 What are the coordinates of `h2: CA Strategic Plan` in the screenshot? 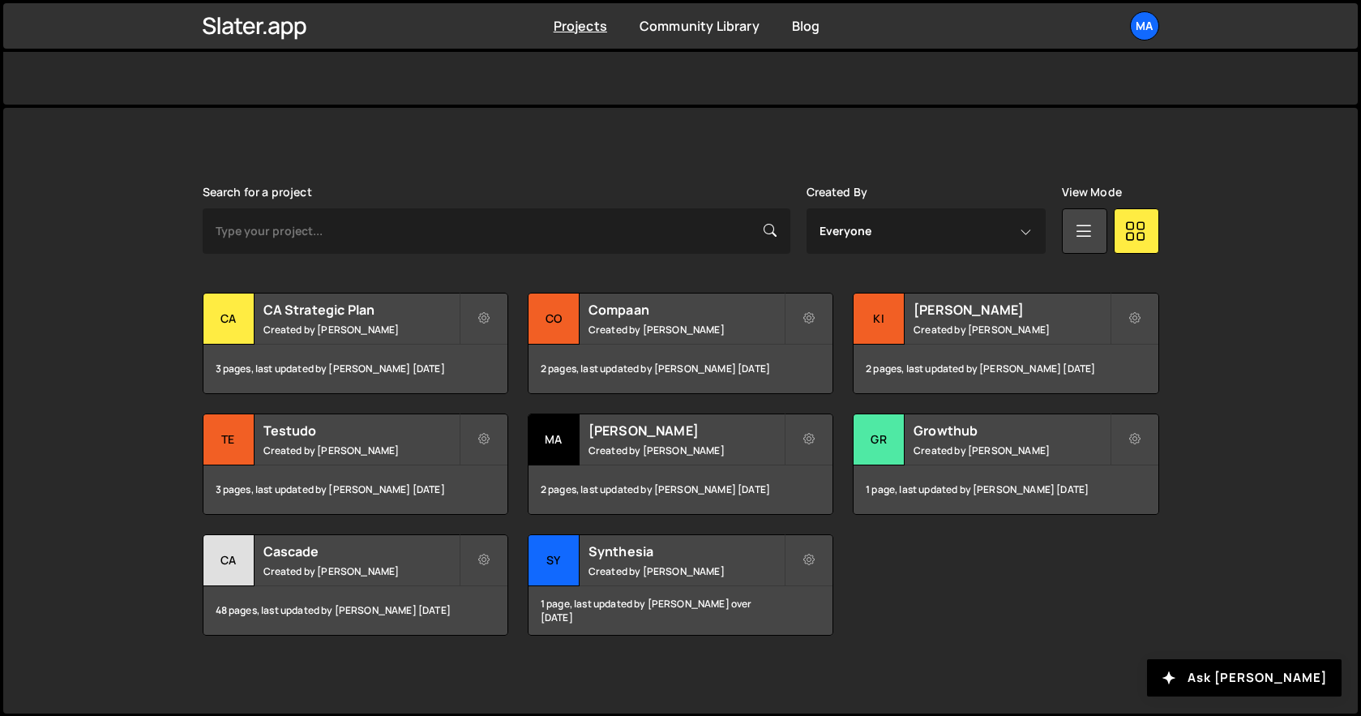 It's located at (361, 310).